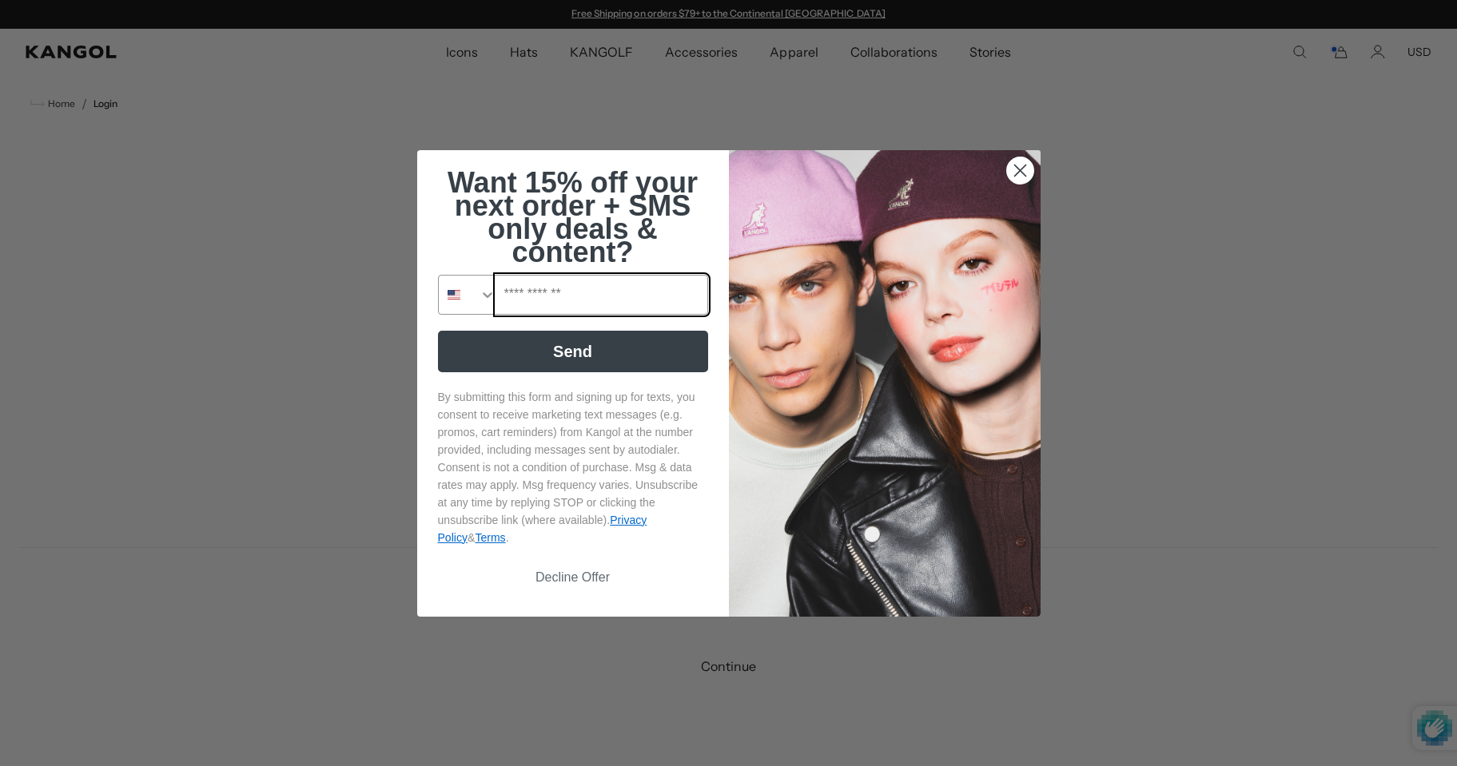  What do you see at coordinates (573, 578) in the screenshot?
I see `button: Decline Offer` at bounding box center [573, 578].